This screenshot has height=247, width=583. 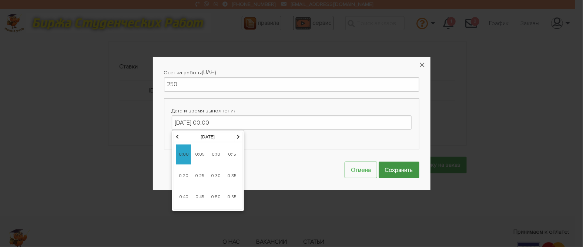 I want to click on span: (UAH), so click(x=209, y=73).